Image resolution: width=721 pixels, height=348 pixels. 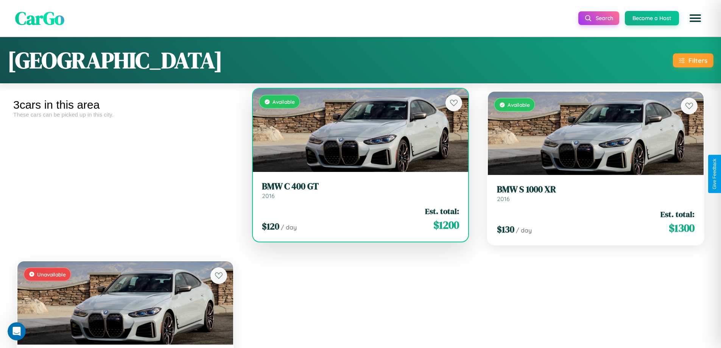 What do you see at coordinates (361, 190) in the screenshot?
I see `a: BMW C 400 GT2016` at bounding box center [361, 190].